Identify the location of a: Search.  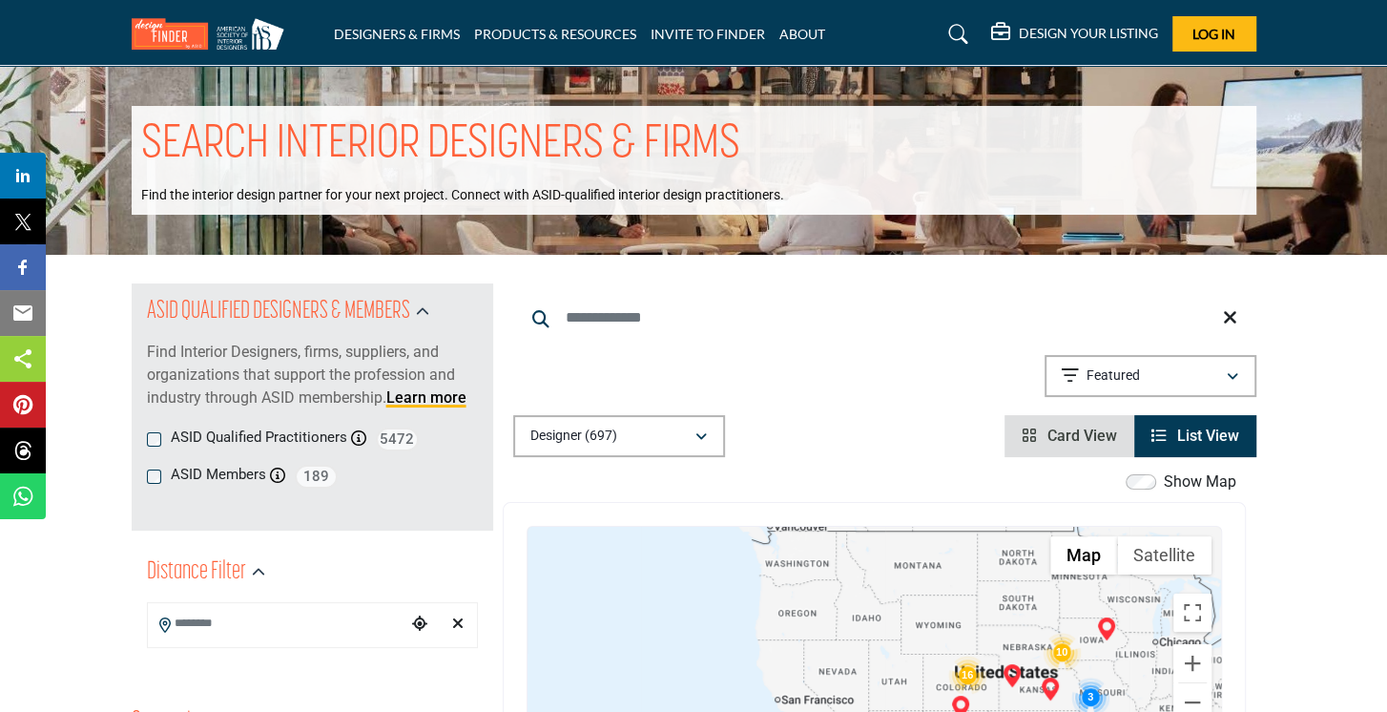
(955, 34).